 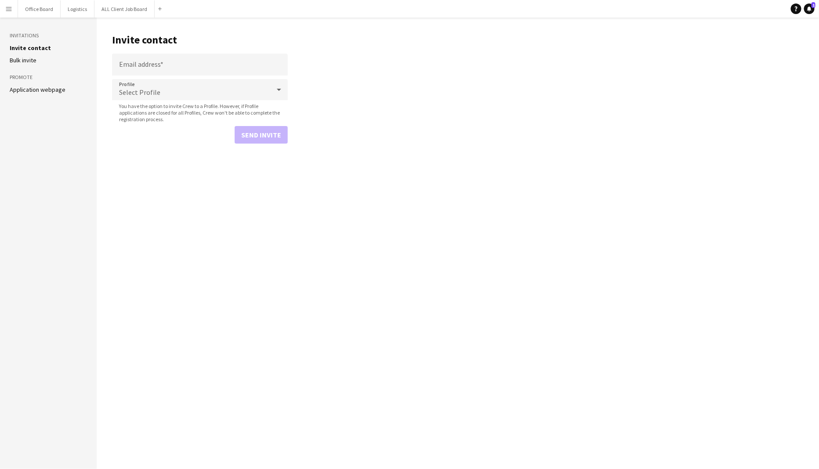 What do you see at coordinates (77, 9) in the screenshot?
I see `button: Logistics` at bounding box center [77, 9].